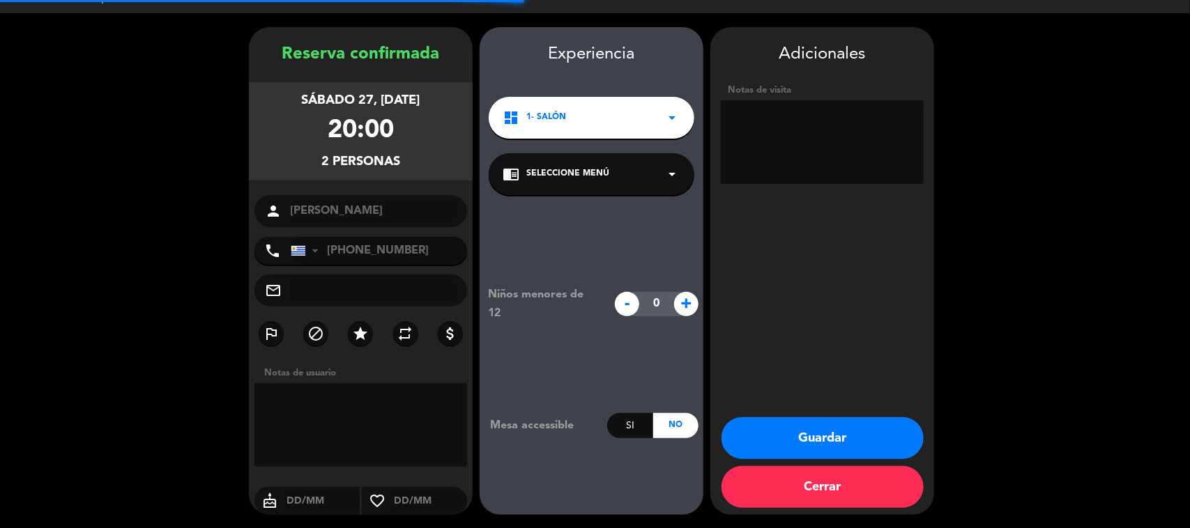 This screenshot has height=528, width=1190. Describe the element at coordinates (270, 501) in the screenshot. I see `i: cake` at that location.